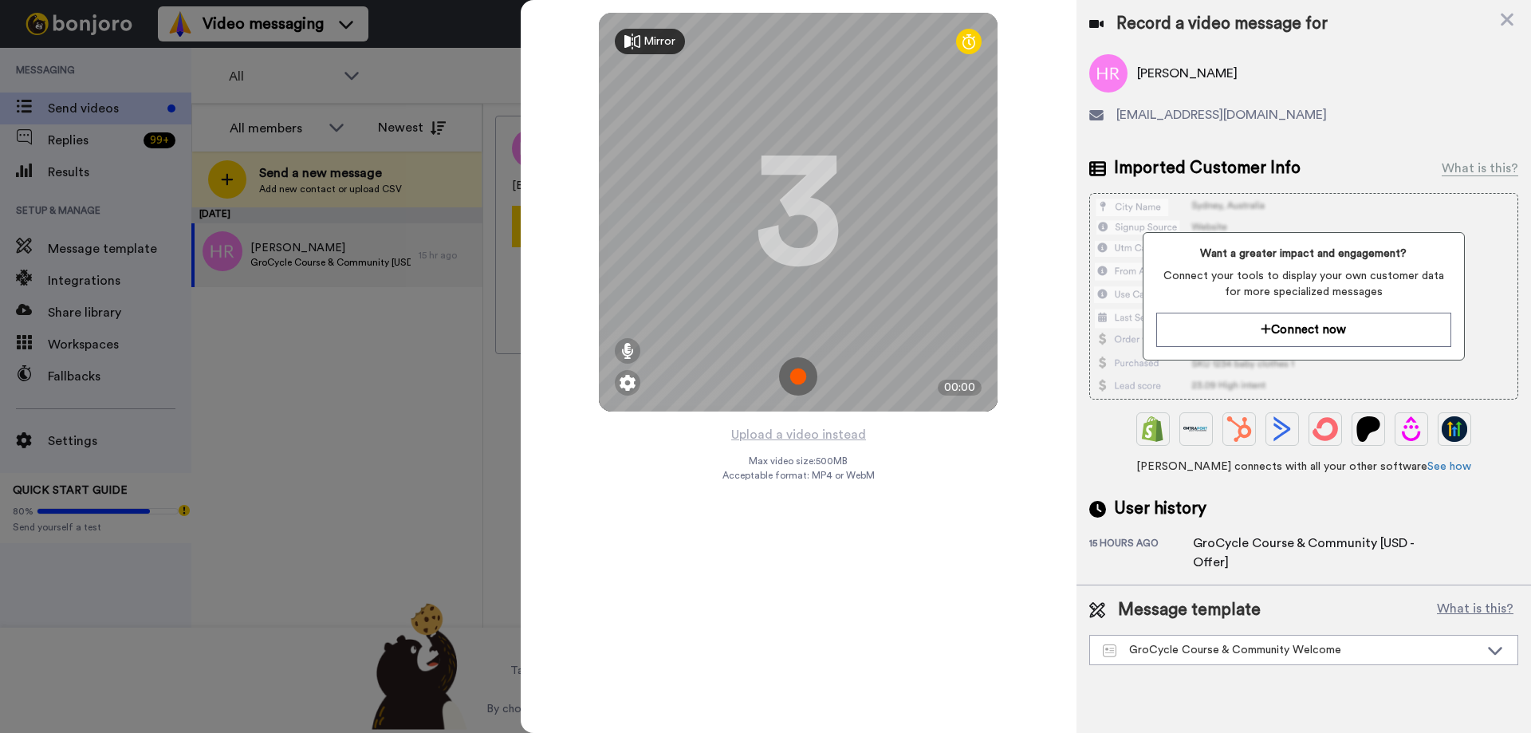 Image resolution: width=1531 pixels, height=733 pixels. I want to click on button: Upload a video instead, so click(798, 435).